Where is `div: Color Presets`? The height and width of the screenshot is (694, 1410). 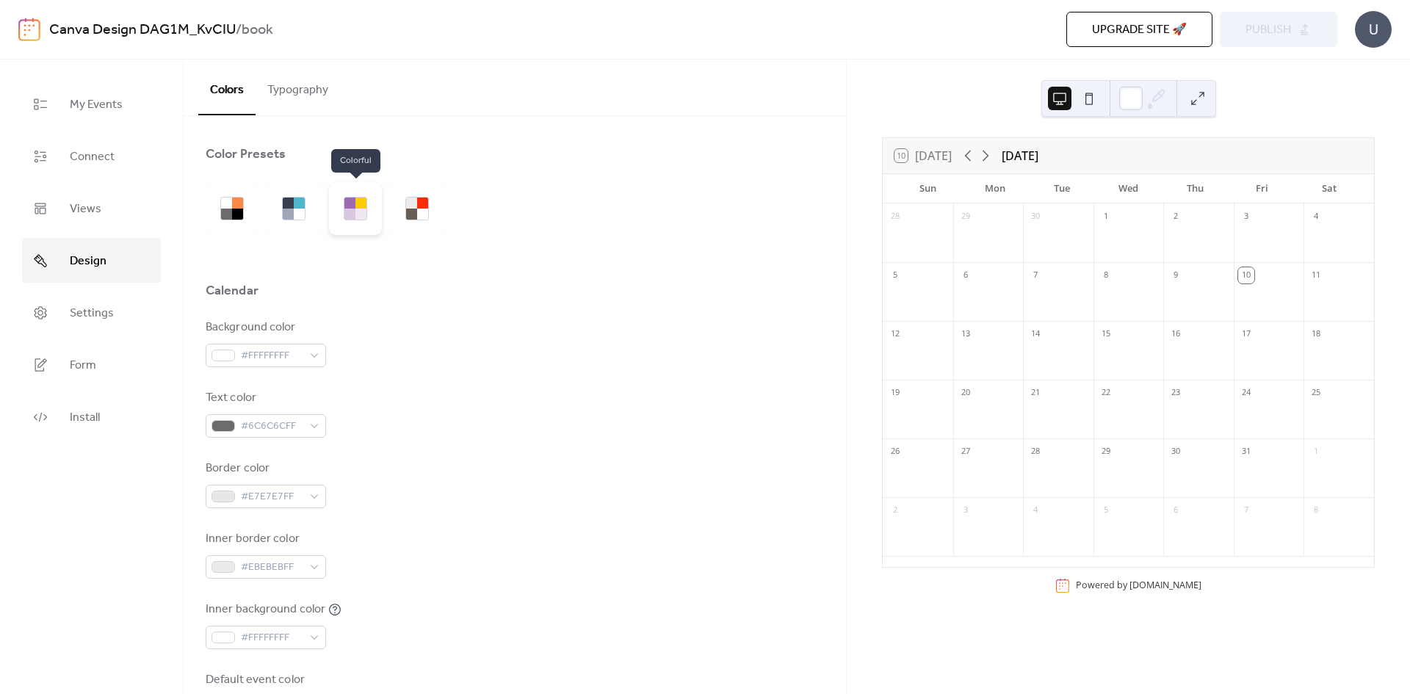 div: Color Presets is located at coordinates (245, 154).